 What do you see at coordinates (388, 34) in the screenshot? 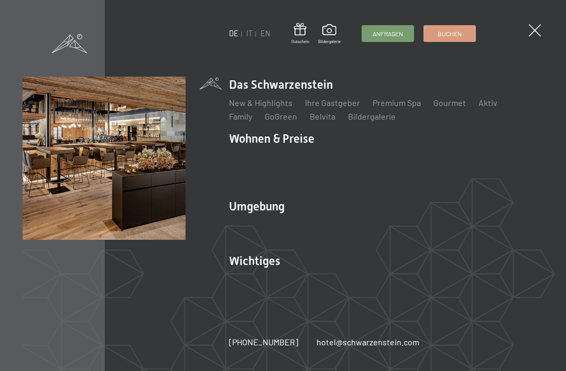
I see `a: Anfragen` at bounding box center [388, 34].